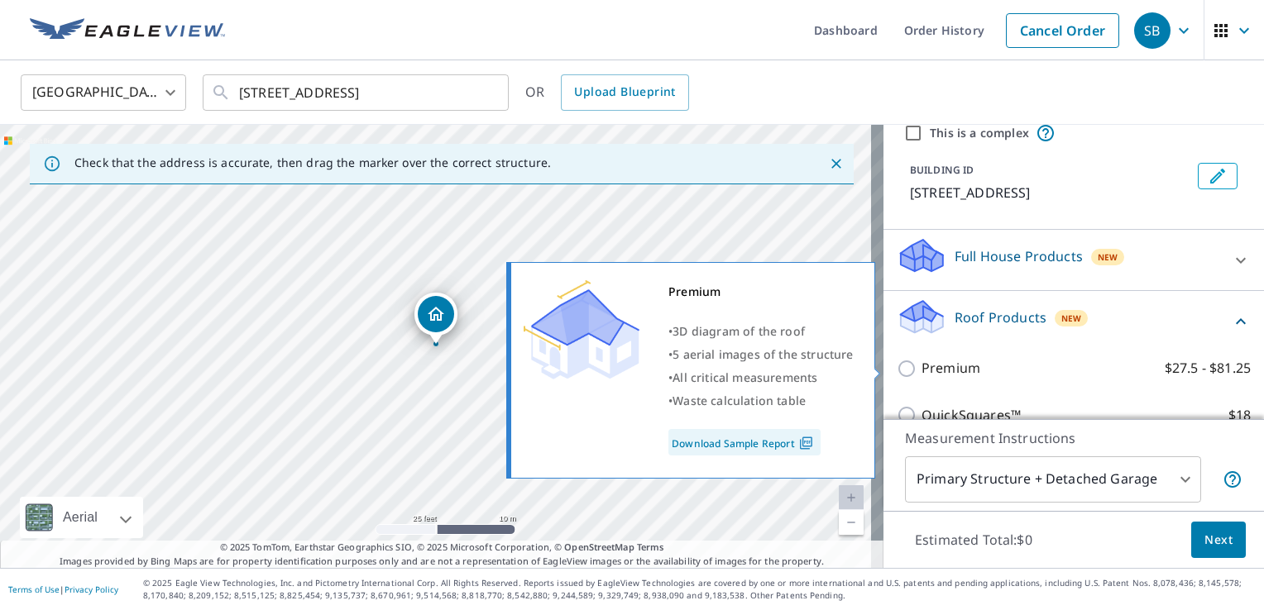 This screenshot has height=610, width=1264. What do you see at coordinates (1073, 260) in the screenshot?
I see `div: Full House ProductsNew` at bounding box center [1073, 260].